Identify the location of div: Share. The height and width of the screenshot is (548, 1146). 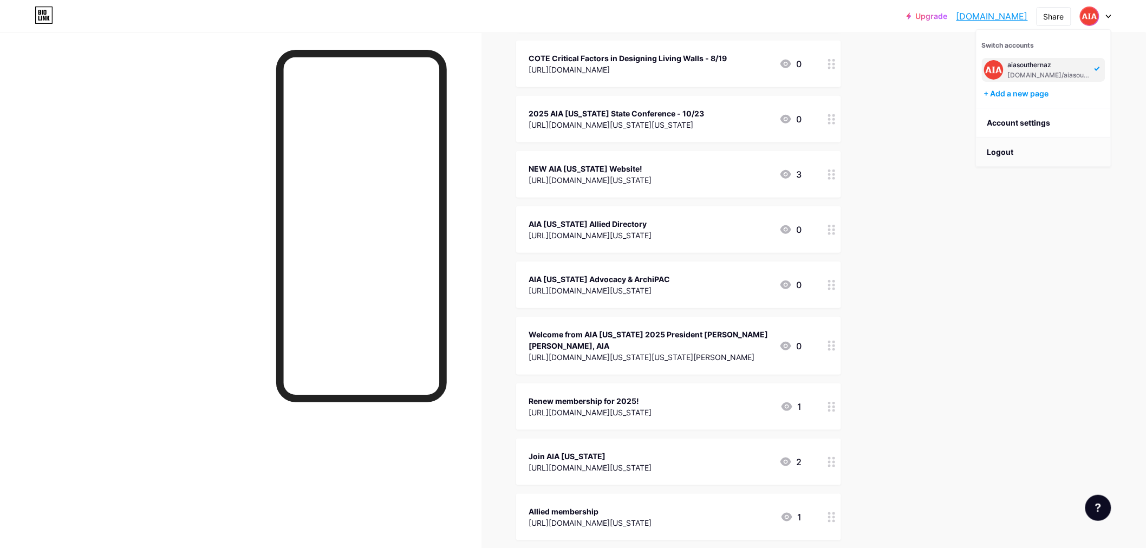
(1054, 16).